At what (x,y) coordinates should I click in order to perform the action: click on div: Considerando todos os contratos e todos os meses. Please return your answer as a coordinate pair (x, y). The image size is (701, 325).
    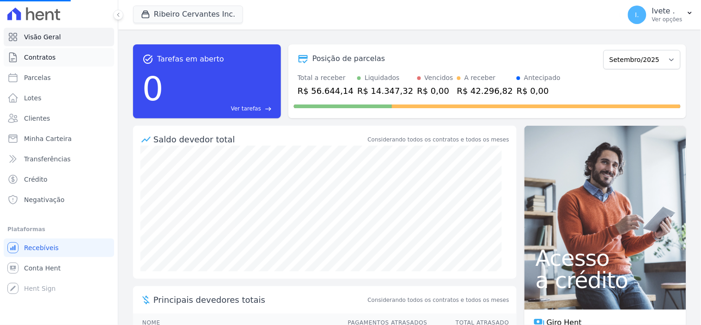
    Looking at the image, I should click on (439, 140).